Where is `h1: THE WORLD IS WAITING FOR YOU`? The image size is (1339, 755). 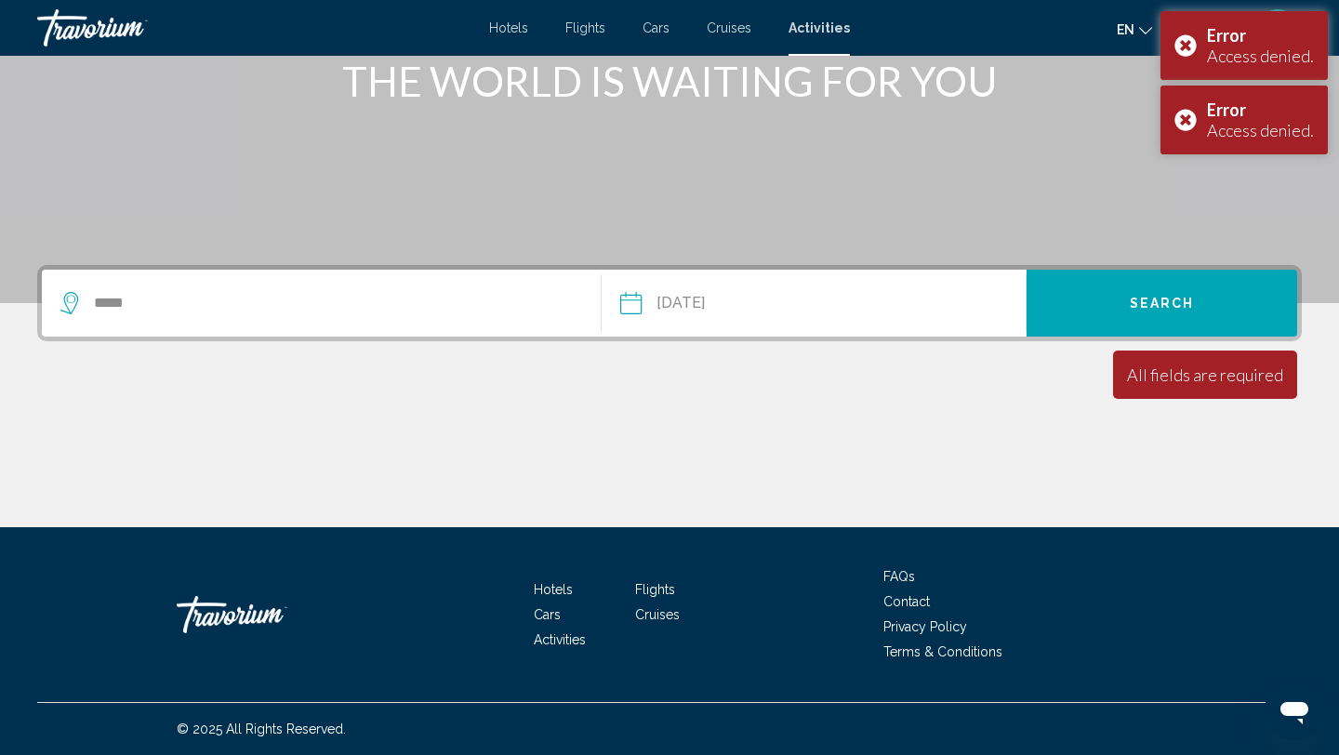 h1: THE WORLD IS WAITING FOR YOU is located at coordinates (670, 81).